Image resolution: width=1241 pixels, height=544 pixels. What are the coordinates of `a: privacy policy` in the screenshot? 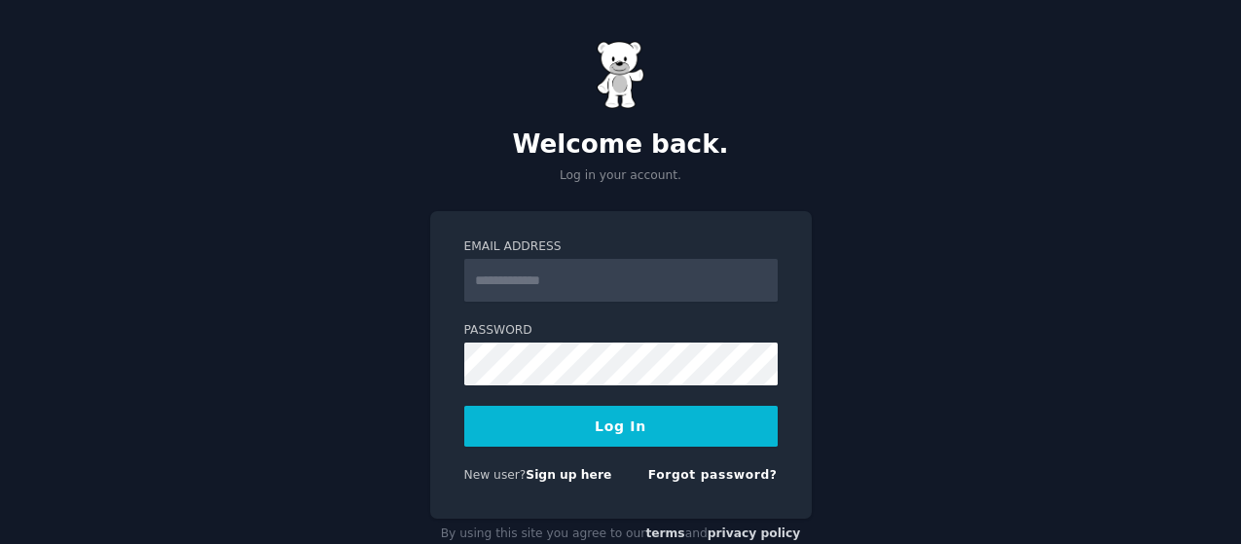 It's located at (754, 533).